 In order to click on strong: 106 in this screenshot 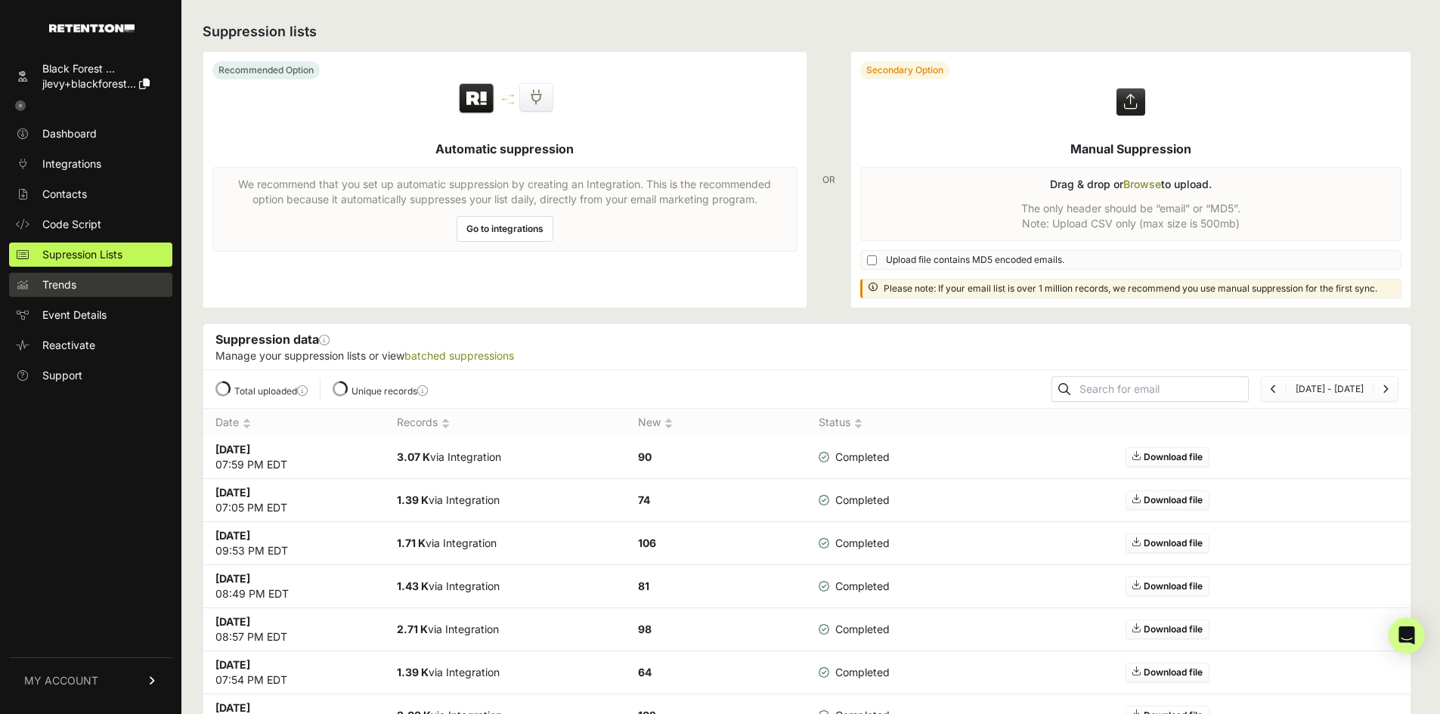, I will do `click(647, 543)`.